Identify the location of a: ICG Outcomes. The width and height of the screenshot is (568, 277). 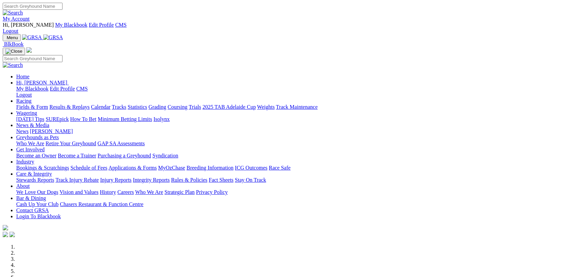
(251, 167).